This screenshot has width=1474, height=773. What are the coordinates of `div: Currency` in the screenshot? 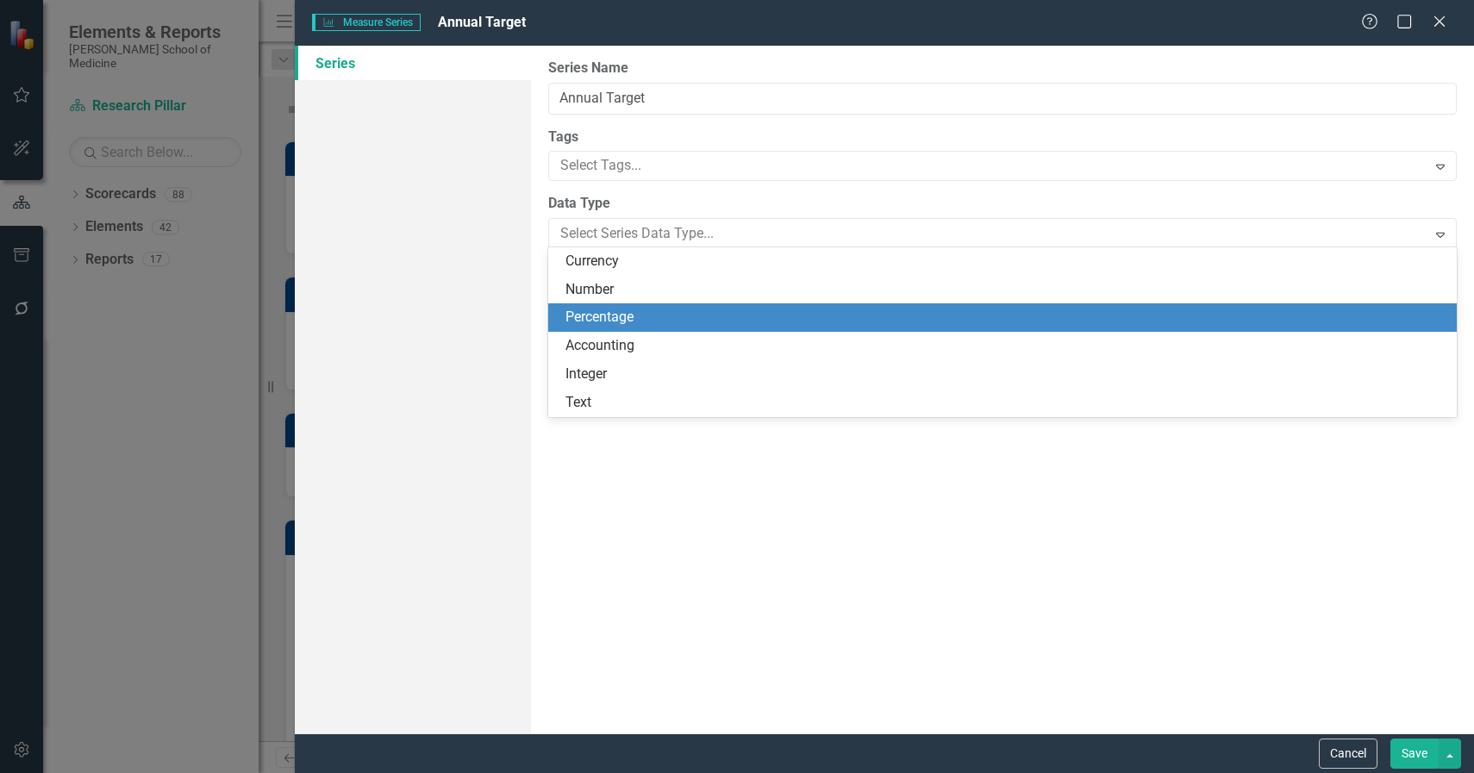 It's located at (1006, 261).